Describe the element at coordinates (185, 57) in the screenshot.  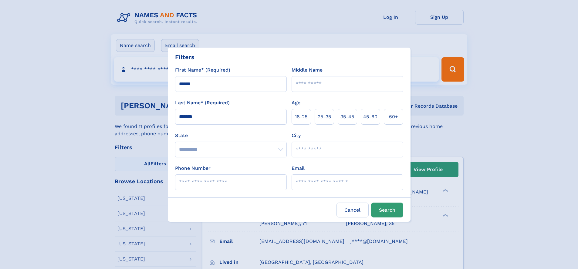
I see `div: Filters` at that location.